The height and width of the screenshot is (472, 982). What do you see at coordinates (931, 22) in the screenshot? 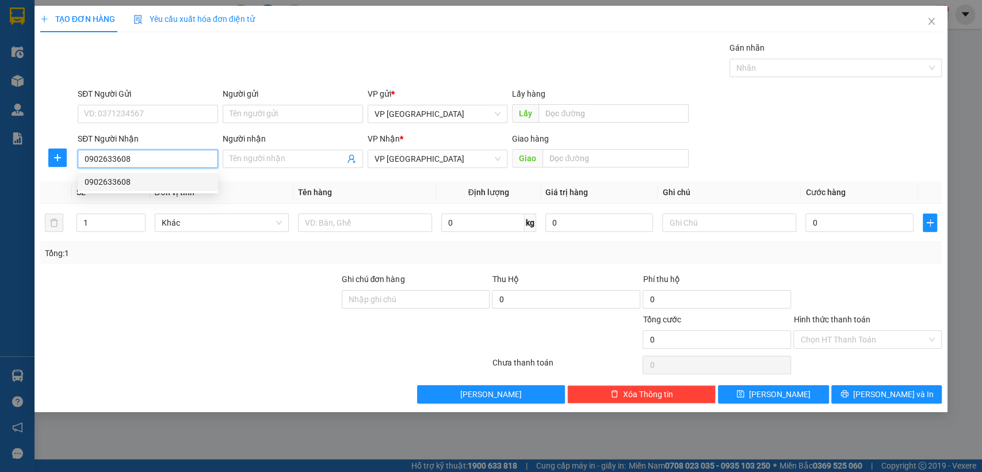
I see `button: Close` at bounding box center [931, 22].